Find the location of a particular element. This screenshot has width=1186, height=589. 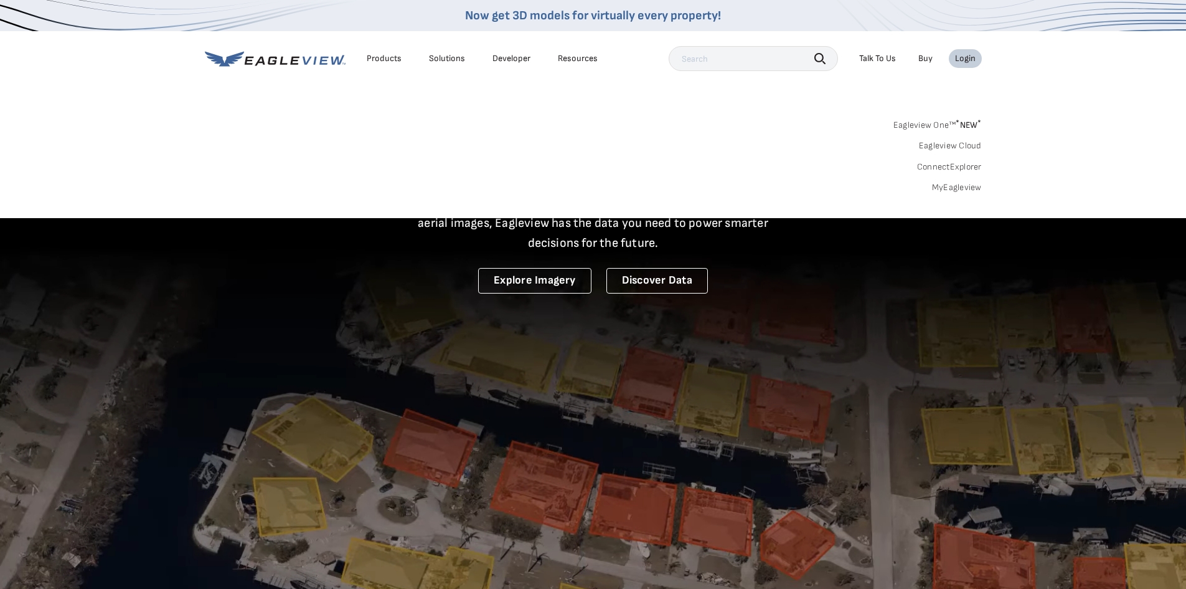

a: Now get 3D models for virtually every property! is located at coordinates (593, 16).